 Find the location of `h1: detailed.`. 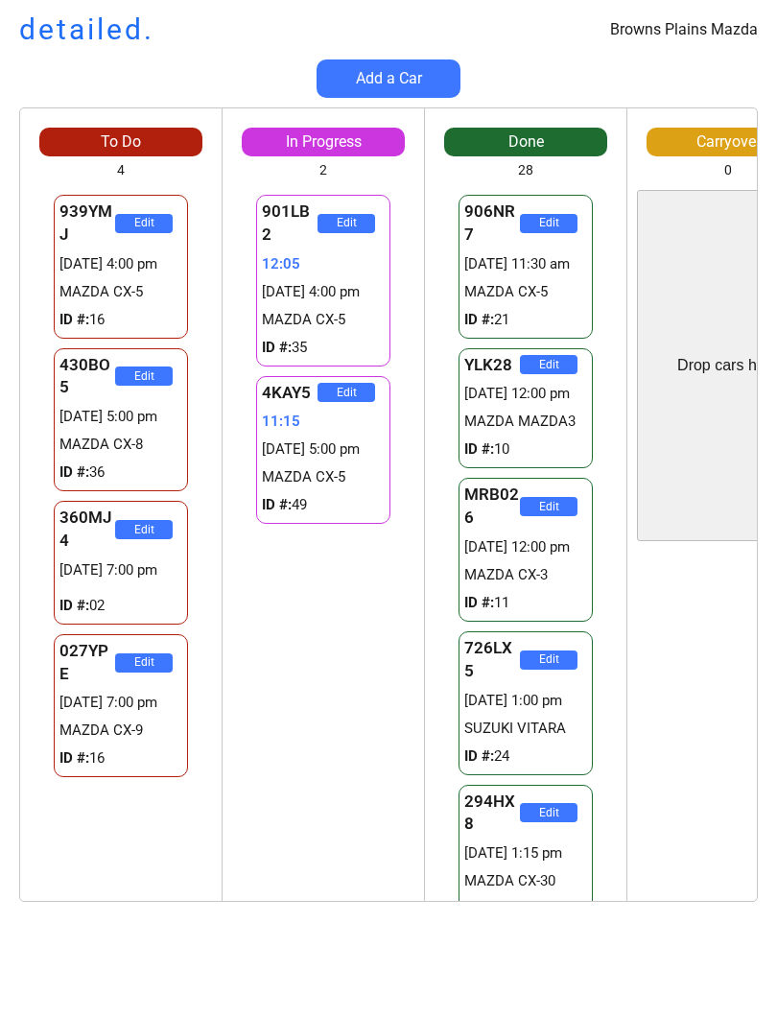

h1: detailed. is located at coordinates (86, 30).